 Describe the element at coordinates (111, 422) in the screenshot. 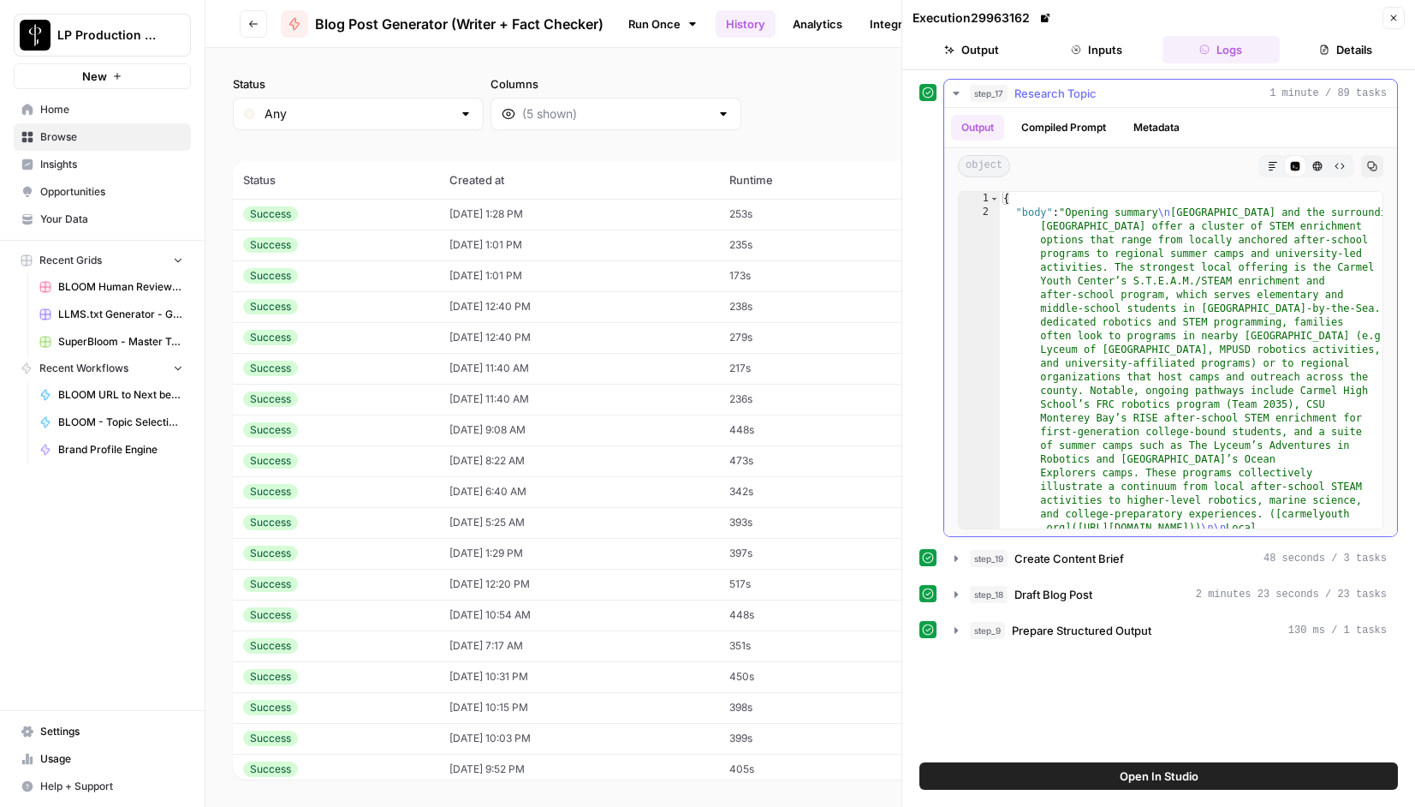

I see `a: BLOOM - Topic Selection w/neighborhood [v2]` at that location.